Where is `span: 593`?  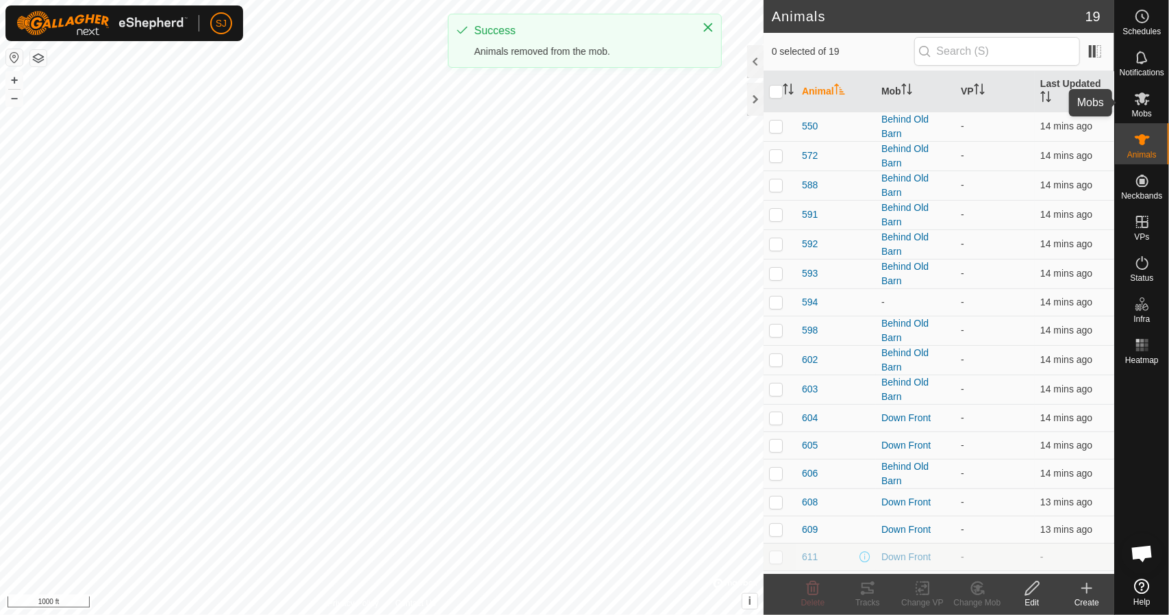 span: 593 is located at coordinates (809, 273).